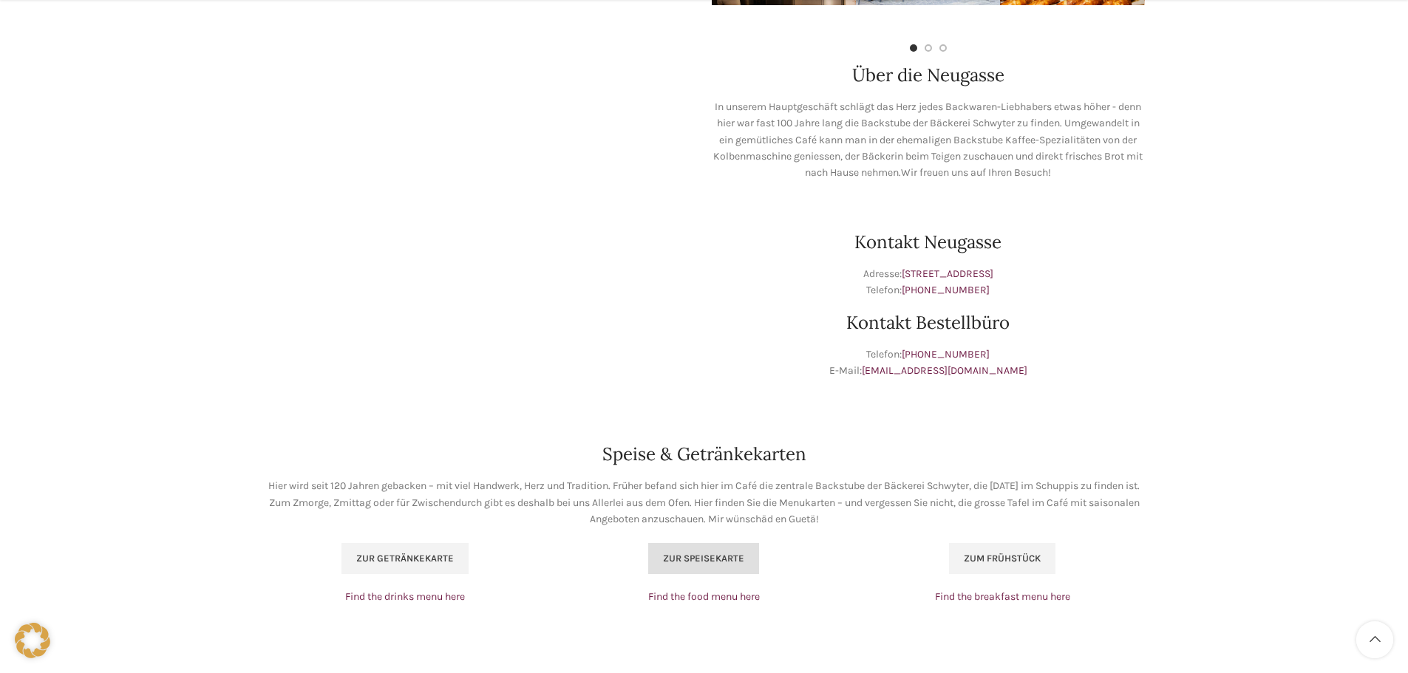 The height and width of the screenshot is (673, 1408). What do you see at coordinates (928, 323) in the screenshot?
I see `h2: Kontakt Bestellbüro` at bounding box center [928, 323].